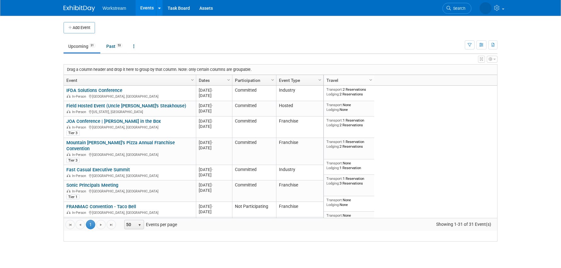 The image size is (561, 268). What do you see at coordinates (91, 224) in the screenshot?
I see `span: 1` at bounding box center [91, 224].